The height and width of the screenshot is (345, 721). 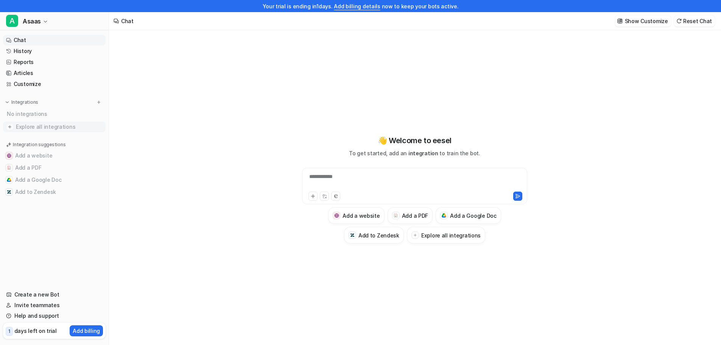 I want to click on a: Customize, so click(x=54, y=84).